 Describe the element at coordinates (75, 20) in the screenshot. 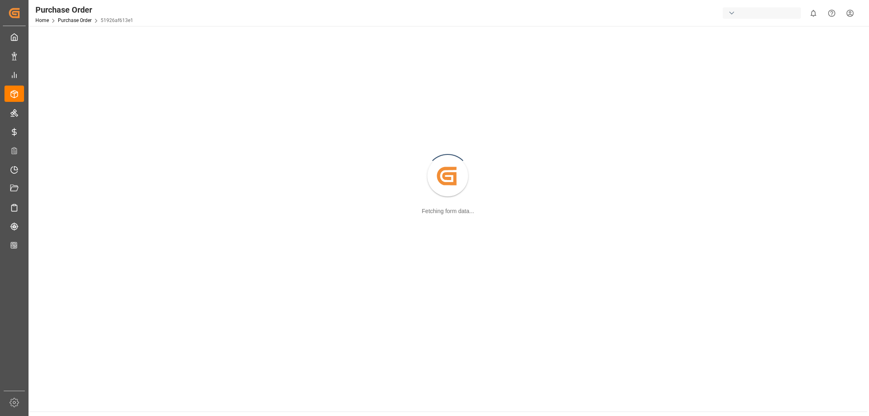

I see `a: Purchase Order` at that location.